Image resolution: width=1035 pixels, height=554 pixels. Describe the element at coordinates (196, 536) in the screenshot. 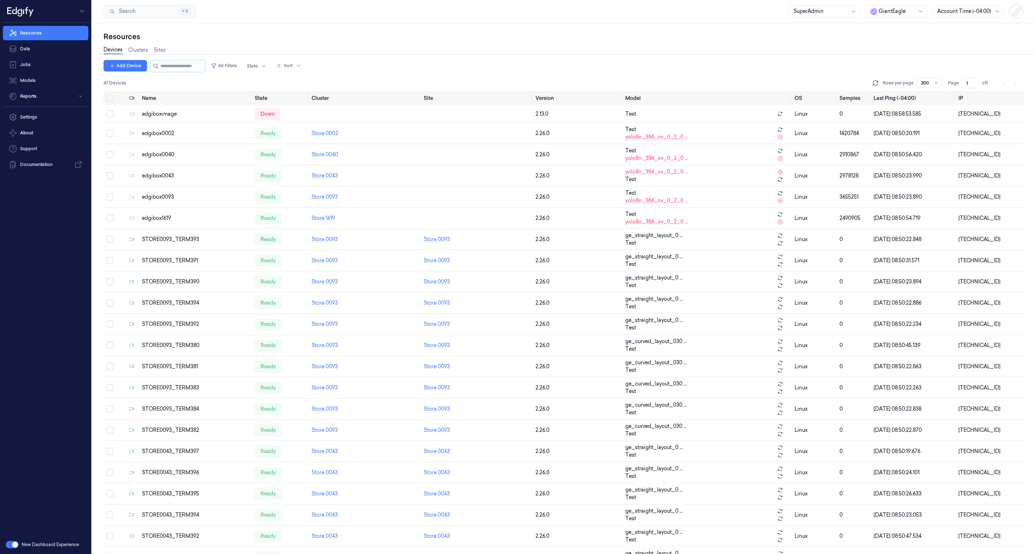

I see `div: STORE0043_TERM392` at that location.